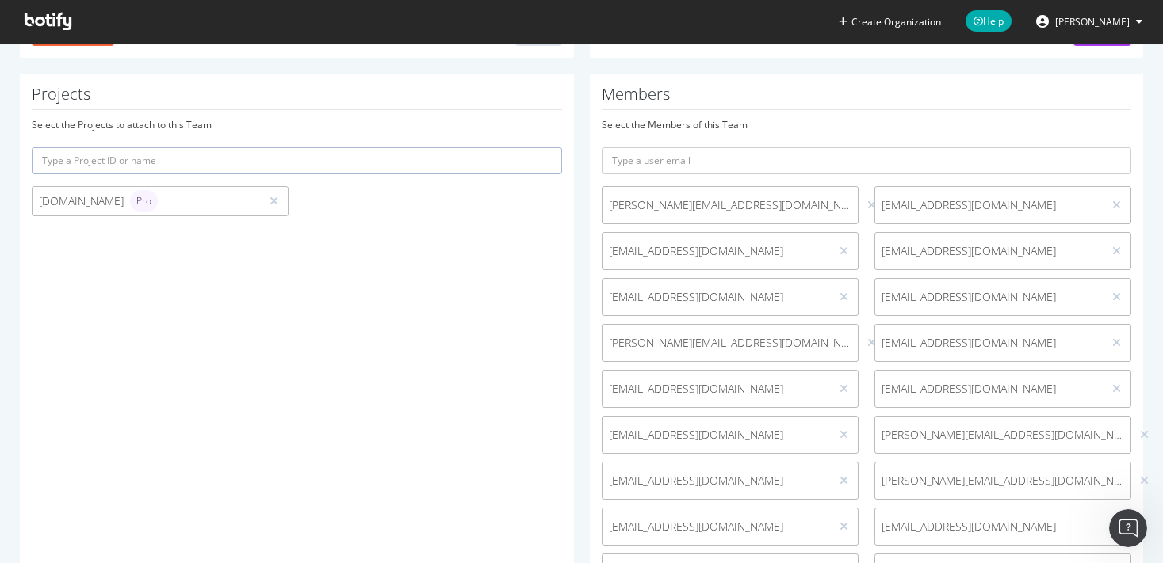  Describe the element at coordinates (866, 124) in the screenshot. I see `div: Select the Members of this Team` at that location.